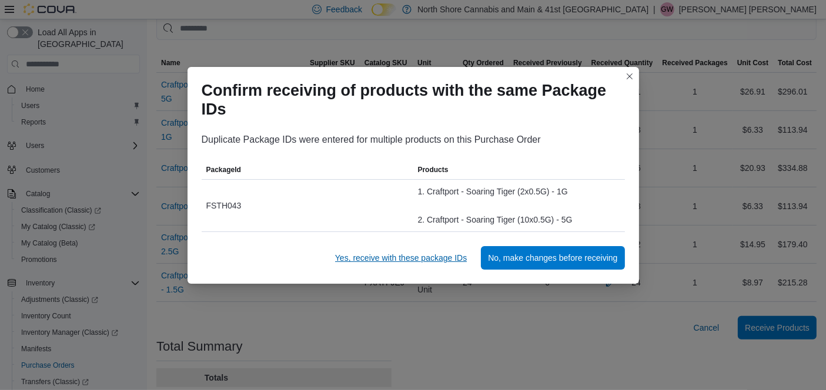  I want to click on button: Closes this modal window, so click(630, 76).